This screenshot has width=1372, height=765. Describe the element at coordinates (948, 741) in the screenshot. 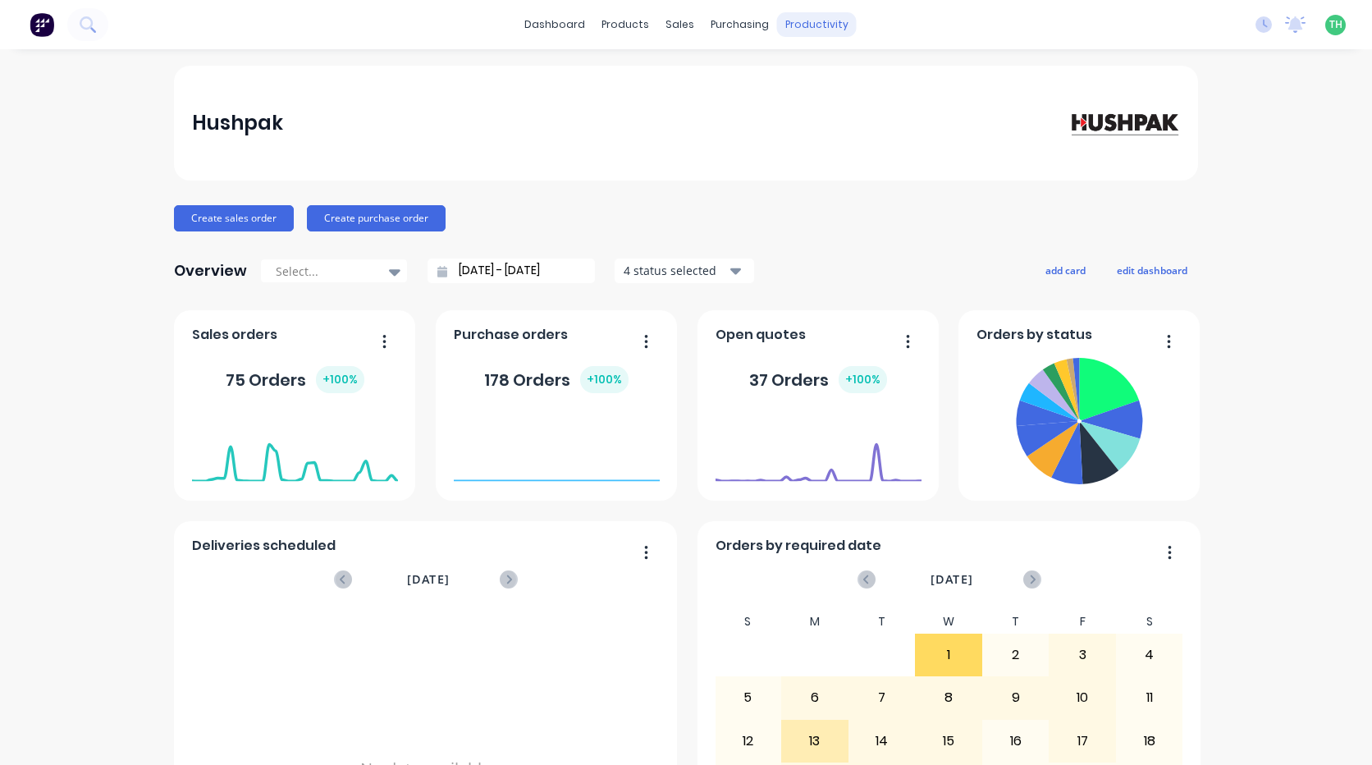

I see `div: 15` at that location.